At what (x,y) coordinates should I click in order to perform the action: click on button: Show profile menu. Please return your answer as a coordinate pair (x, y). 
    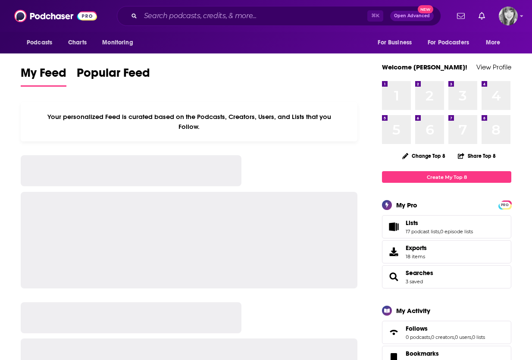
    Looking at the image, I should click on (508, 16).